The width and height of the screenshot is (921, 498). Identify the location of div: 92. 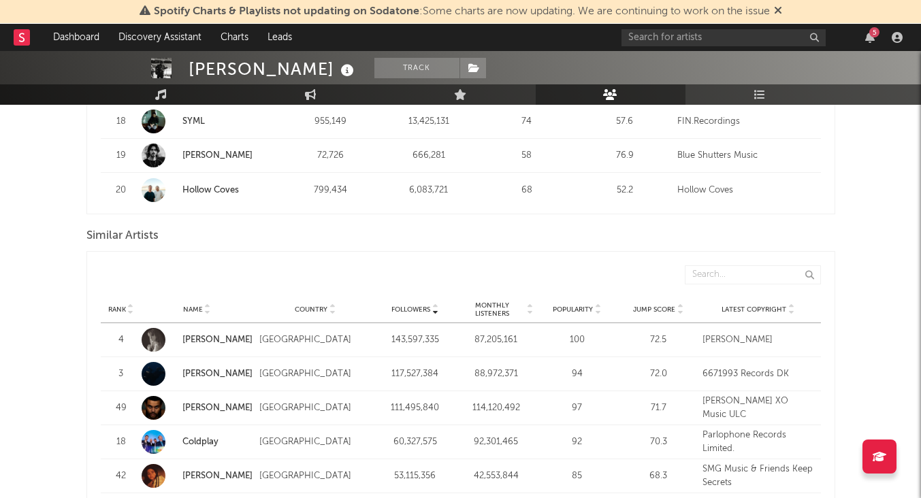
(576, 442).